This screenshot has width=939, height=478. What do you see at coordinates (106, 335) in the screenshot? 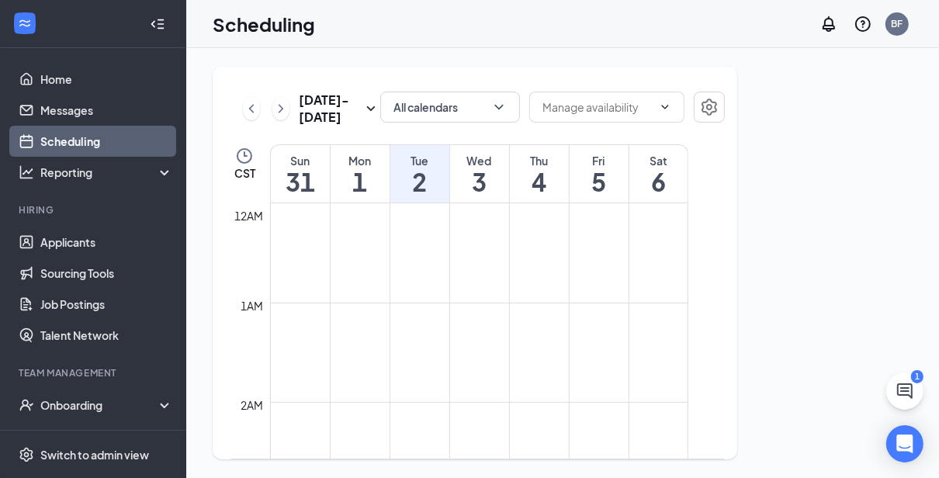
I see `a: Talent Network` at bounding box center [106, 335].